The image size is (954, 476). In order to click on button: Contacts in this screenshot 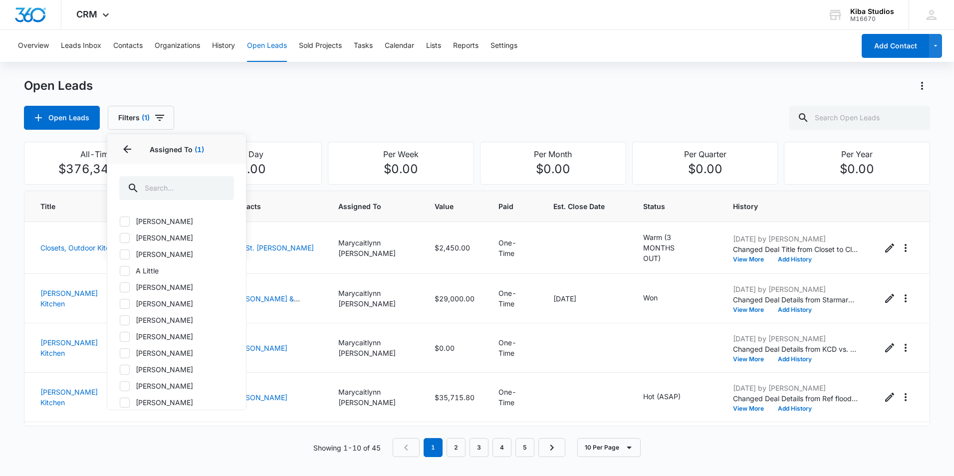, I will do `click(128, 46)`.